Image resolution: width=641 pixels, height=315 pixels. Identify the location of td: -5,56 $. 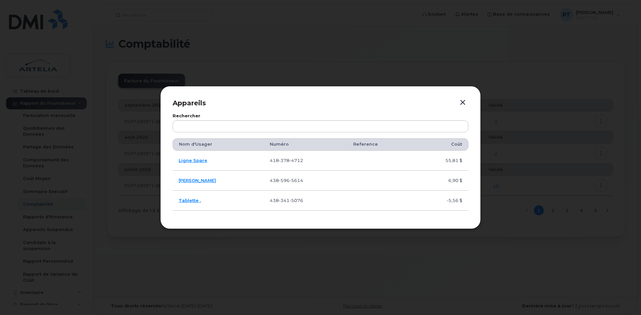
(442, 201).